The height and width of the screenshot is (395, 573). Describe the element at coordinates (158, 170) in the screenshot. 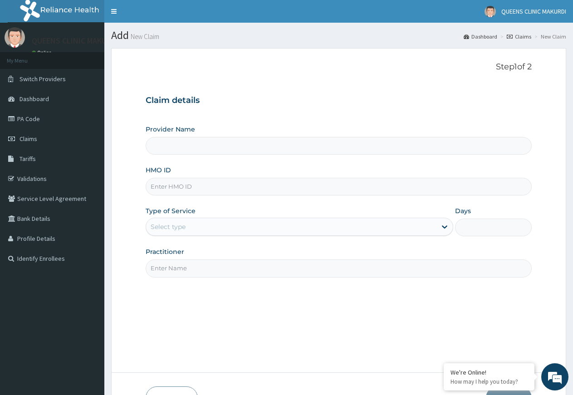

I see `label: HMO ID` at that location.